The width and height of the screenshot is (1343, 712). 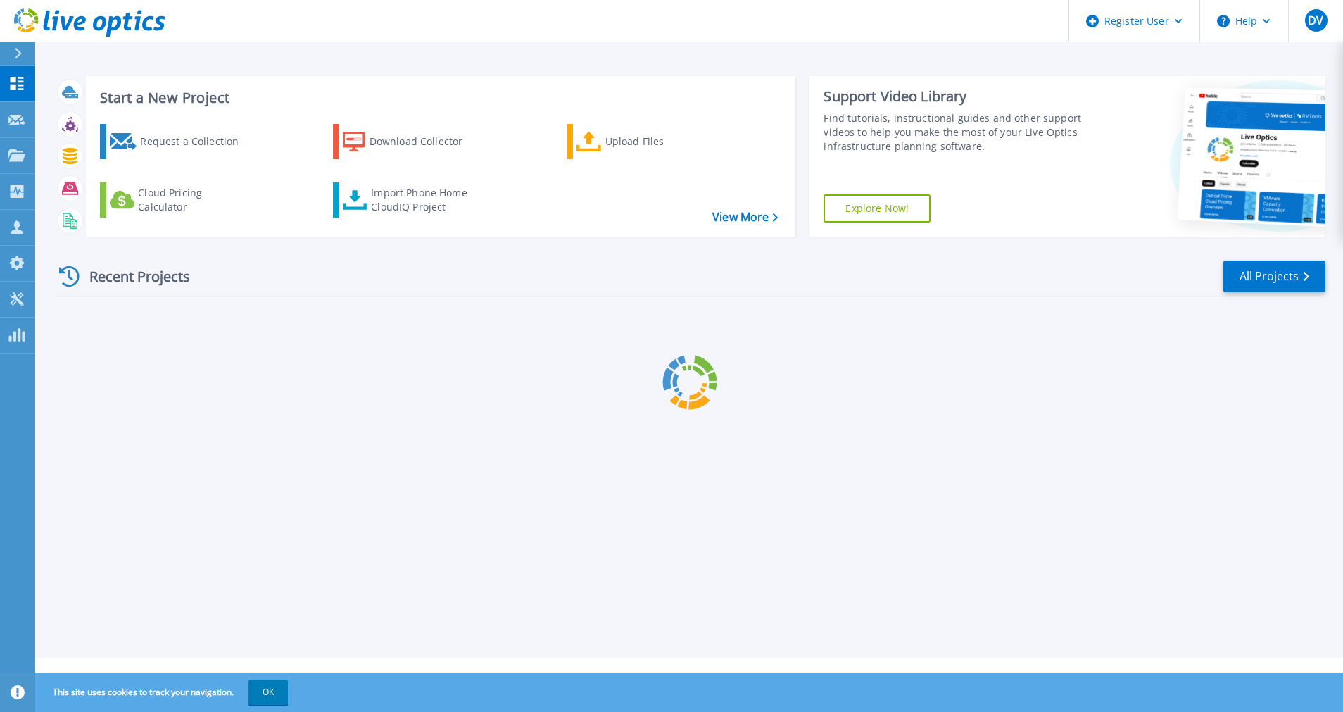 I want to click on button: OK, so click(x=268, y=692).